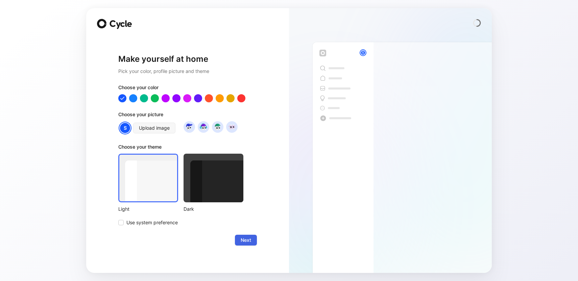 This screenshot has width=578, height=281. Describe the element at coordinates (188, 89) in the screenshot. I see `div: Choose your color` at that location.